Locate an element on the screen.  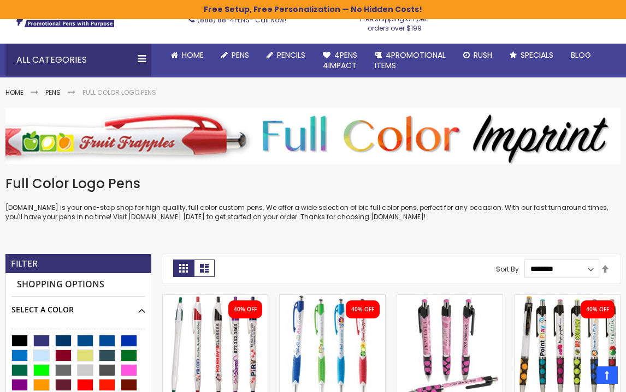
span: - Call Now! is located at coordinates (241, 20).